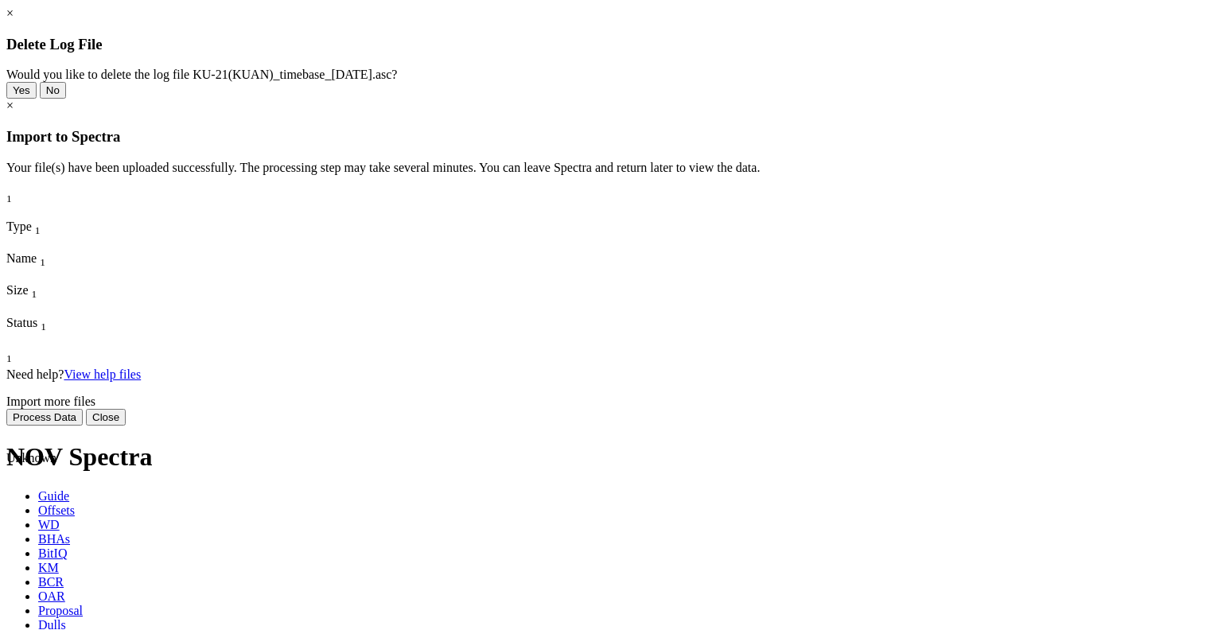 This screenshot has width=1222, height=630. Describe the element at coordinates (21, 90) in the screenshot. I see `button: Yes` at that location.